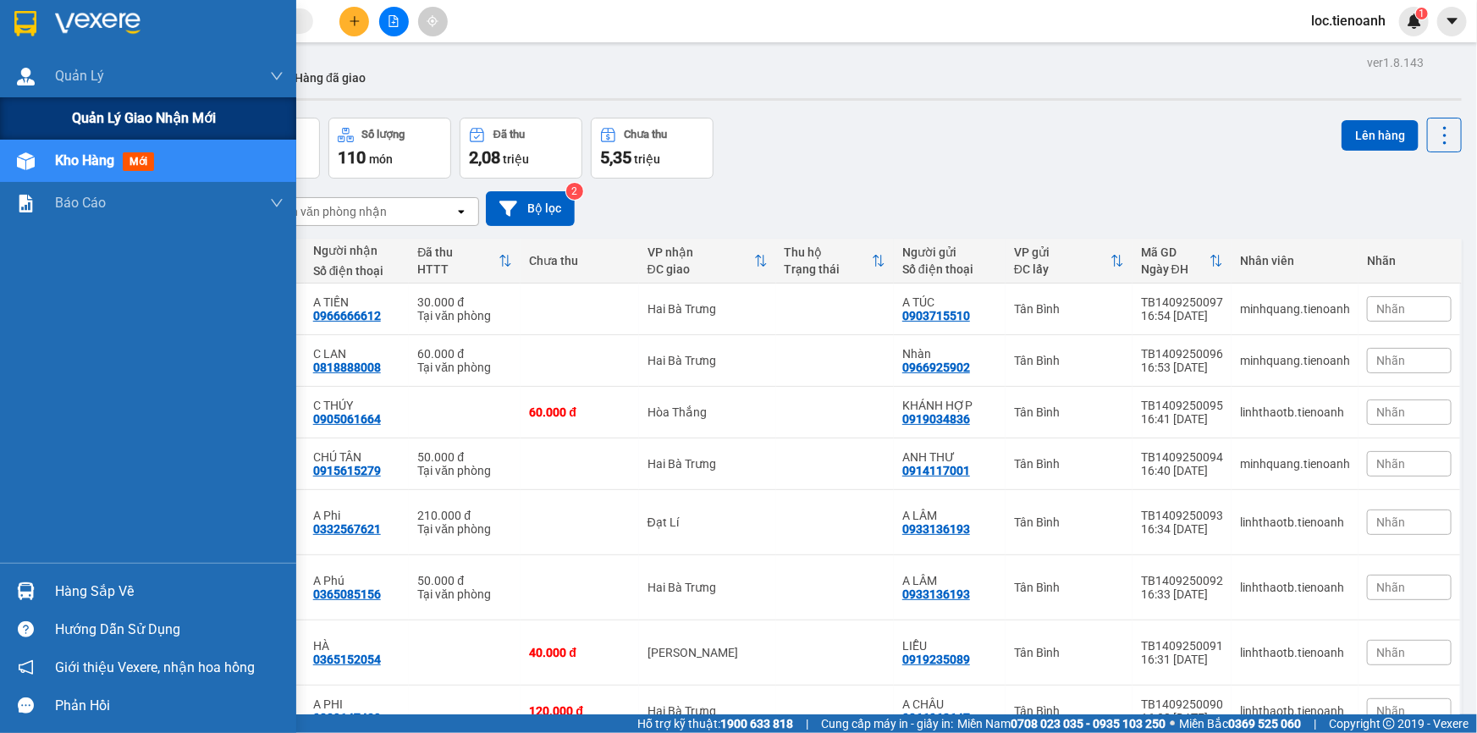 The height and width of the screenshot is (733, 1477). Describe the element at coordinates (347, 718) in the screenshot. I see `div: 0839147439` at that location.